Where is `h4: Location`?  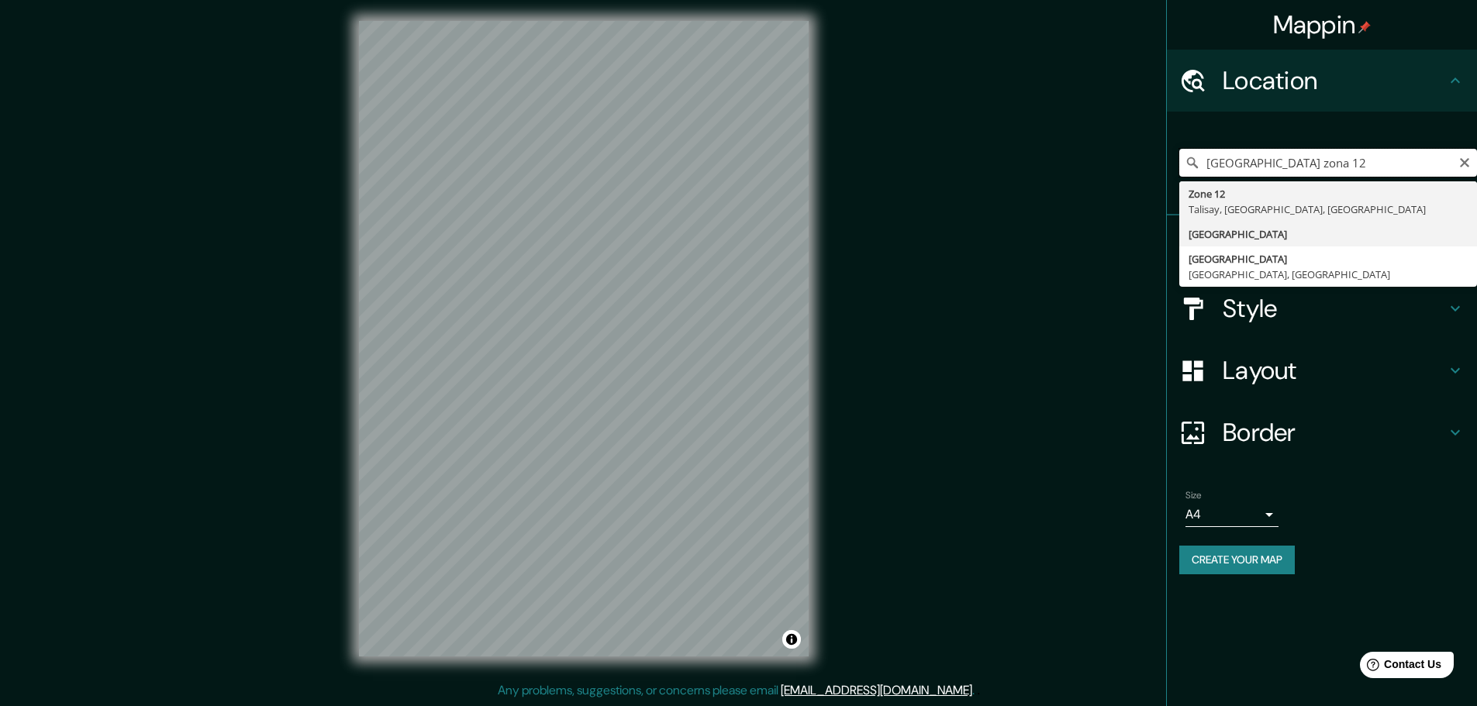 h4: Location is located at coordinates (1334, 81).